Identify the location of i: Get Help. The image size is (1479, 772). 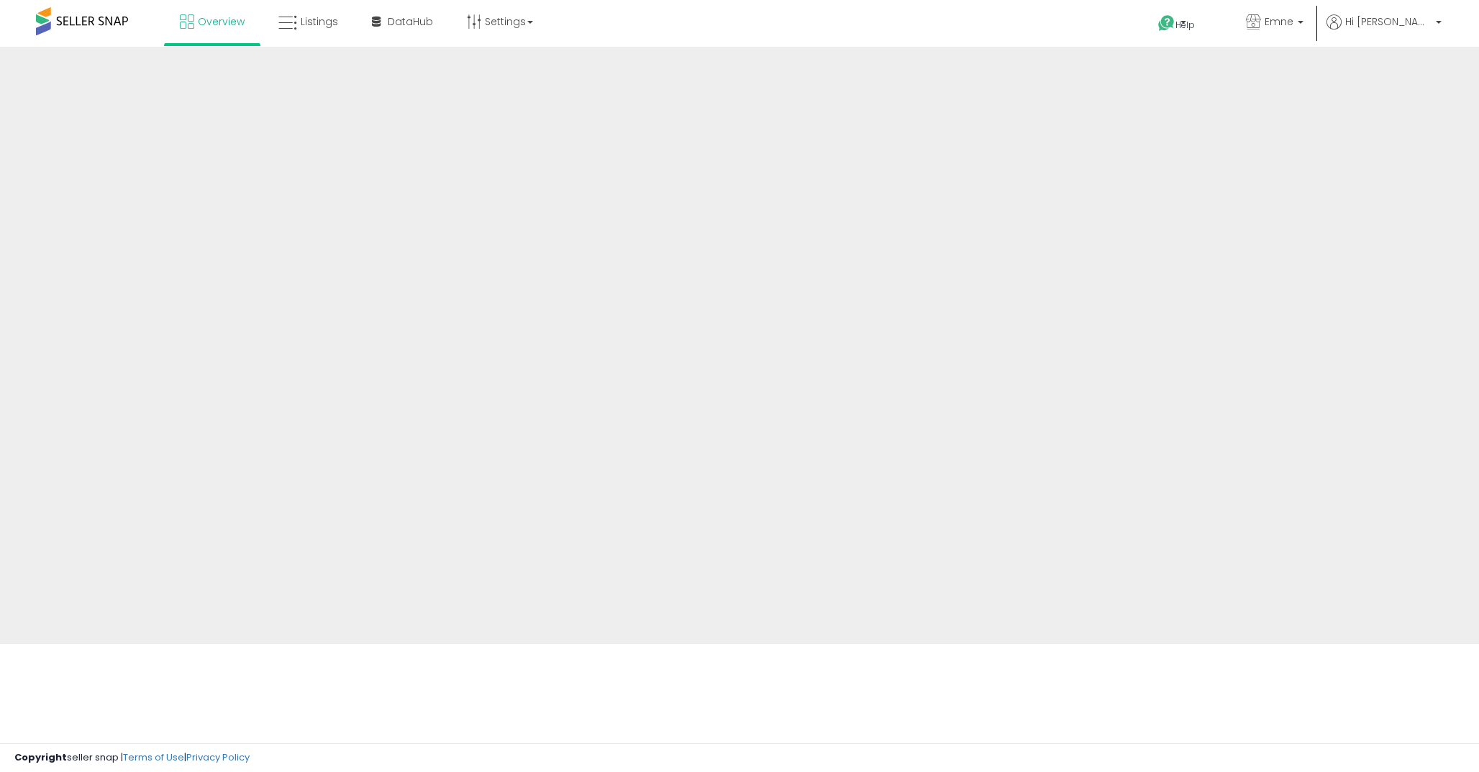
(1166, 23).